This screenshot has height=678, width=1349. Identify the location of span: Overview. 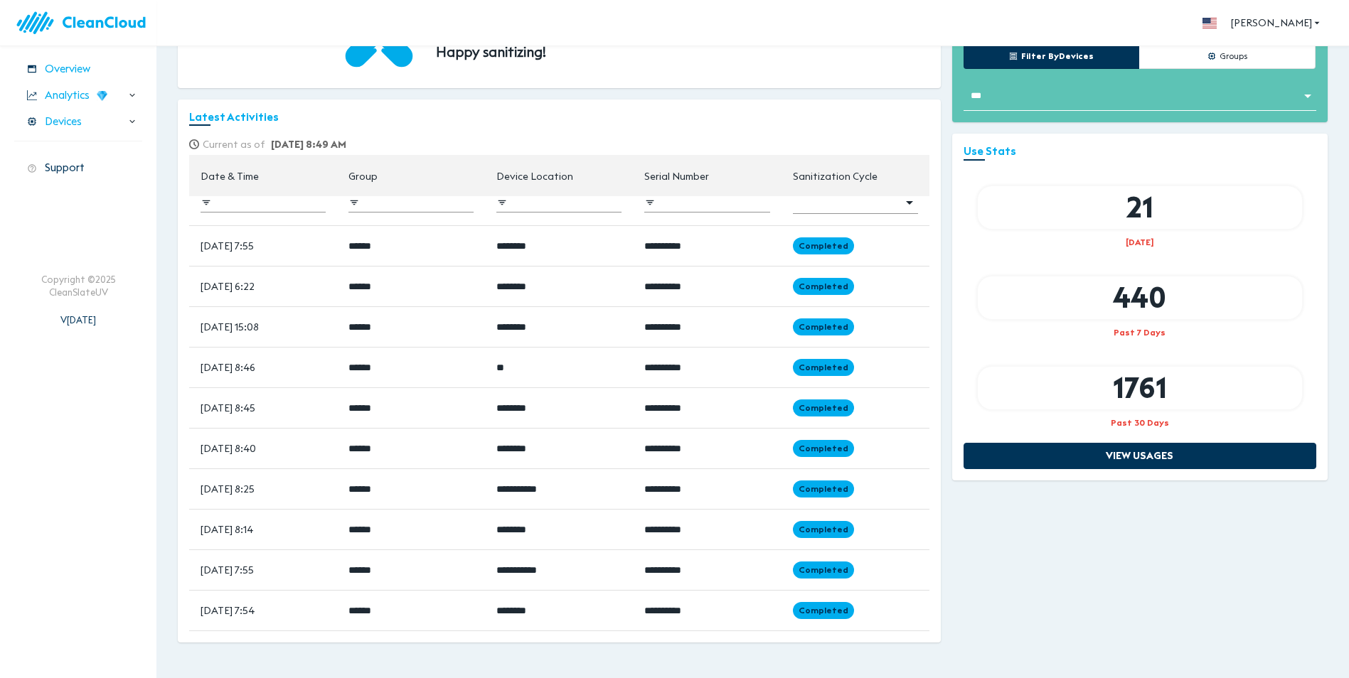
(68, 69).